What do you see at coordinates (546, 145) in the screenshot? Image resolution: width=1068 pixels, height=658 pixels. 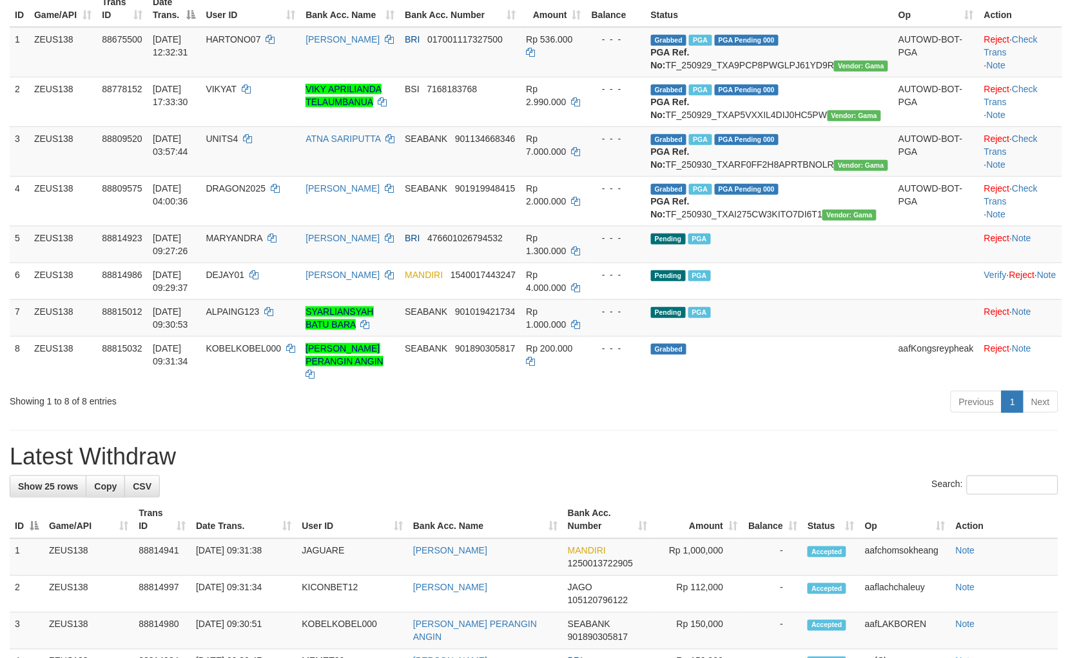 I see `span: Rp 7.000.000` at bounding box center [546, 145].